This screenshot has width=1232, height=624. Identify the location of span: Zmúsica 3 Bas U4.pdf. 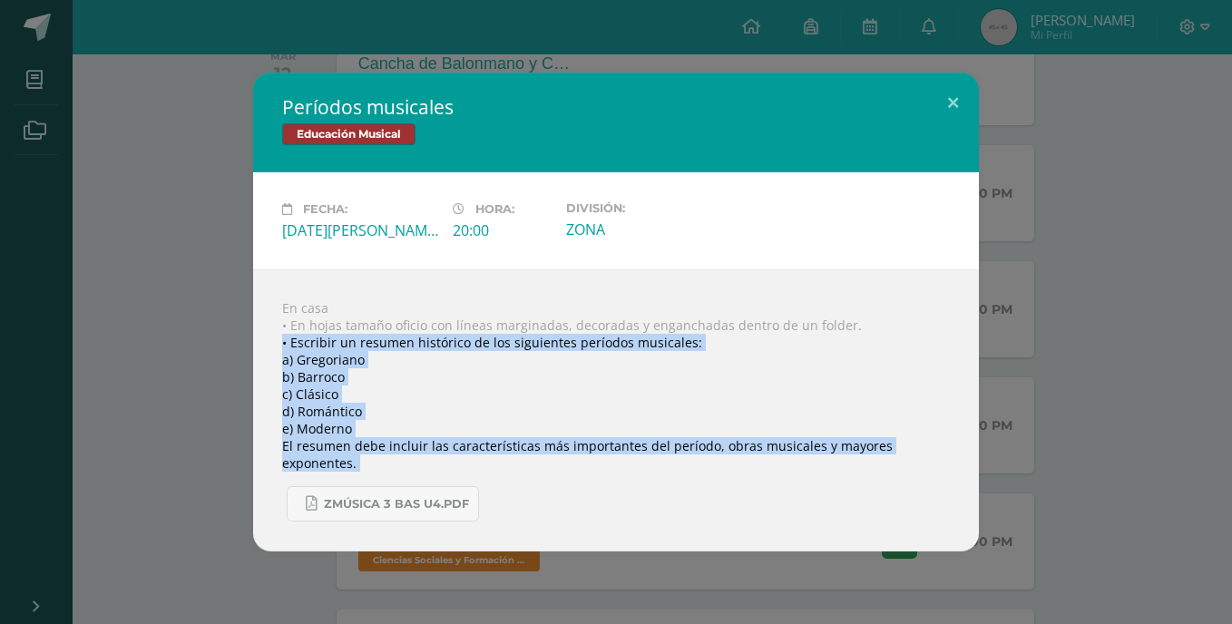
(396, 504).